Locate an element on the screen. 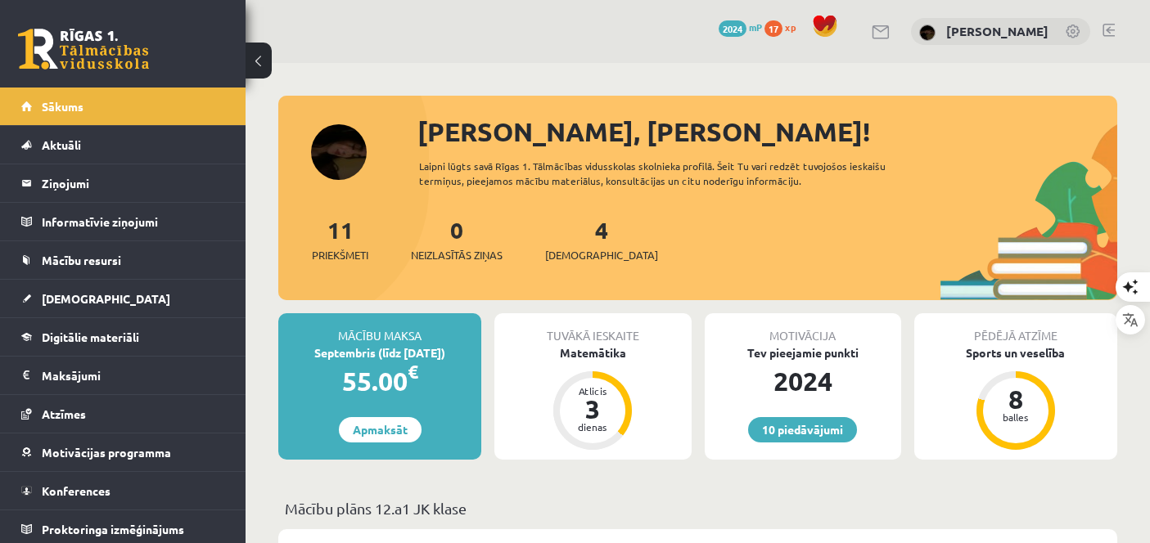  span: xp is located at coordinates (790, 27).